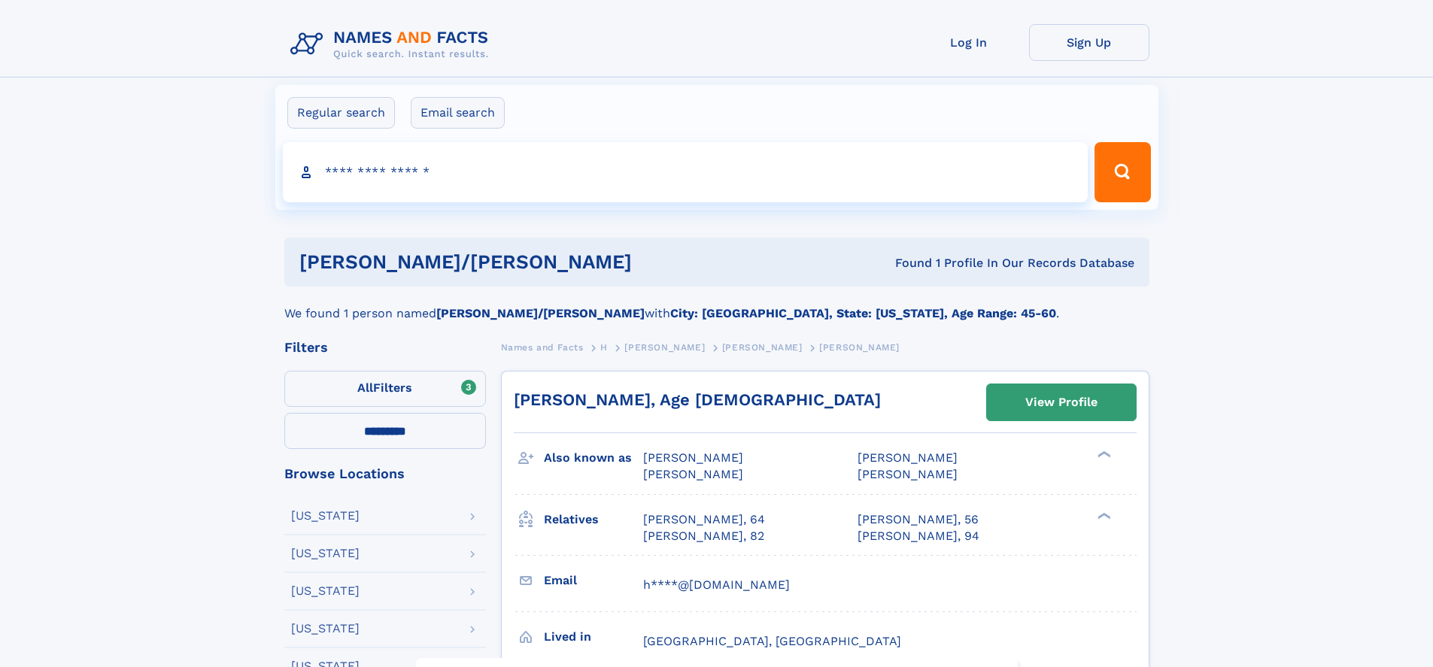  Describe the element at coordinates (385, 348) in the screenshot. I see `div: Filters` at that location.